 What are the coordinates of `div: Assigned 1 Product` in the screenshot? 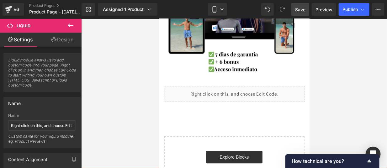 It's located at (128, 9).